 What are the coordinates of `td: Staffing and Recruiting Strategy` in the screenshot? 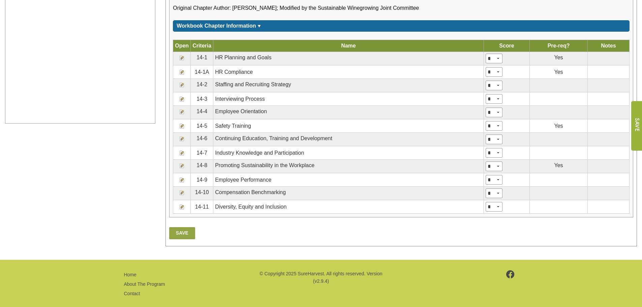 It's located at (349, 86).